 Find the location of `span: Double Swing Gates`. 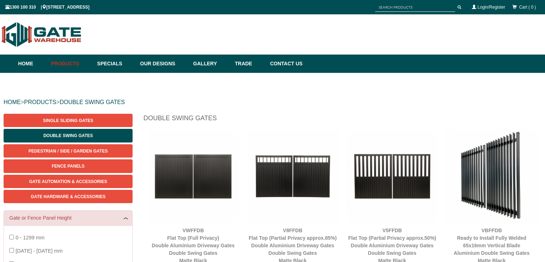

span: Double Swing Gates is located at coordinates (68, 135).